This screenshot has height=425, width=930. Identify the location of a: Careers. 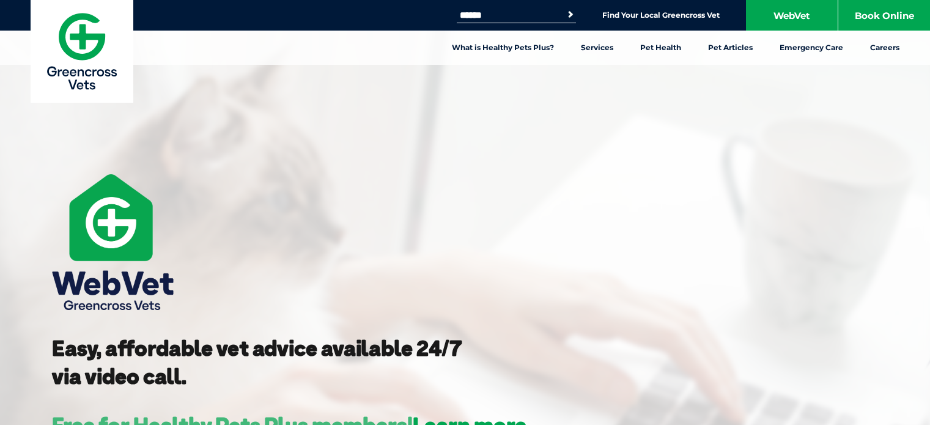
(885, 48).